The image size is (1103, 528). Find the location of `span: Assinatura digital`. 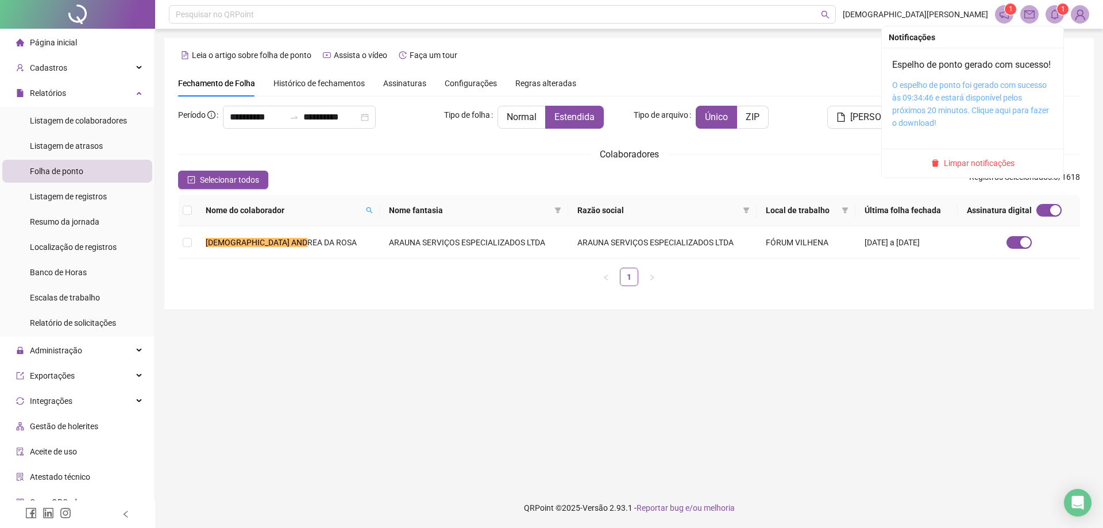

span: Assinatura digital is located at coordinates (999, 210).